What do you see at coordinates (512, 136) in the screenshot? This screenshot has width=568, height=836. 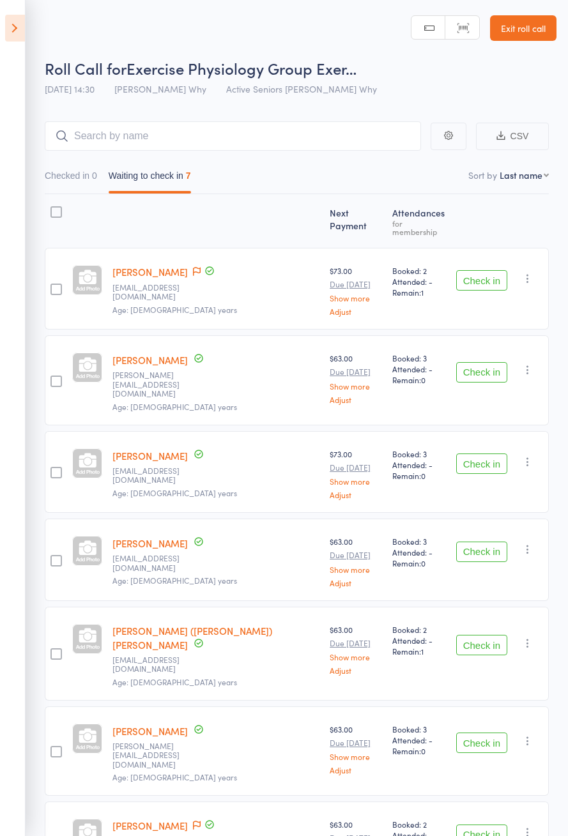 I see `button: CSV` at bounding box center [512, 136].